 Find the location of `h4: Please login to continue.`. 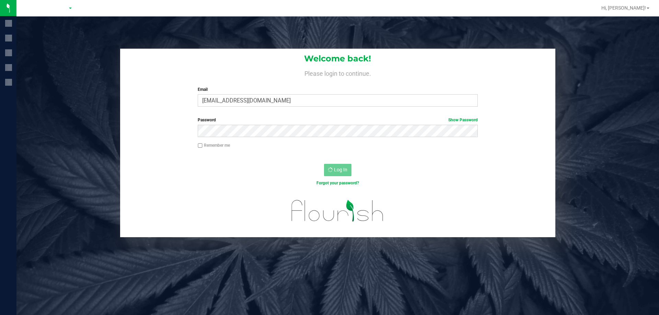

h4: Please login to continue. is located at coordinates (338, 73).